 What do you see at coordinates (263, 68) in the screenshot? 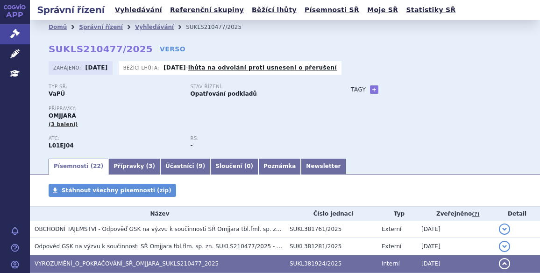
I see `a: lhůta na odvolání proti usnesení o přerušení` at bounding box center [263, 68].